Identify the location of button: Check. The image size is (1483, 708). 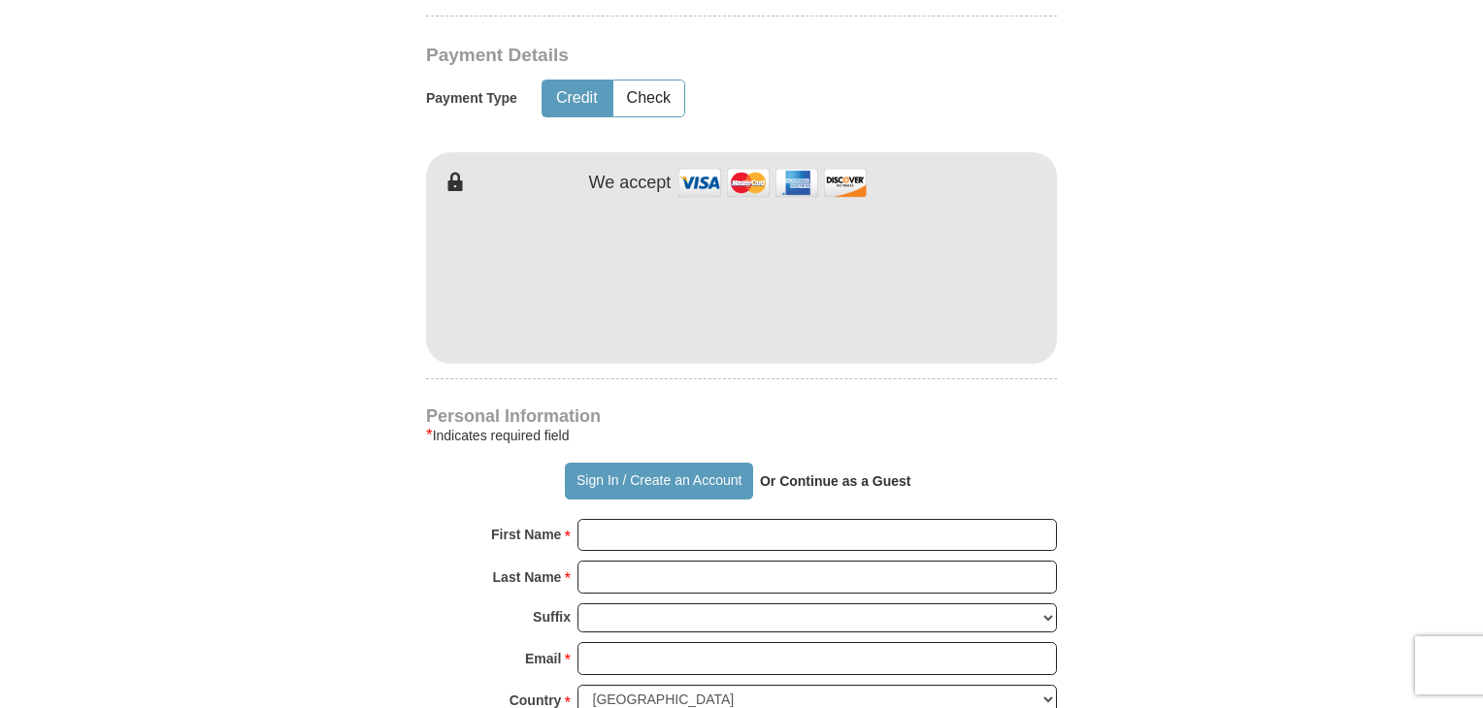
(648, 98).